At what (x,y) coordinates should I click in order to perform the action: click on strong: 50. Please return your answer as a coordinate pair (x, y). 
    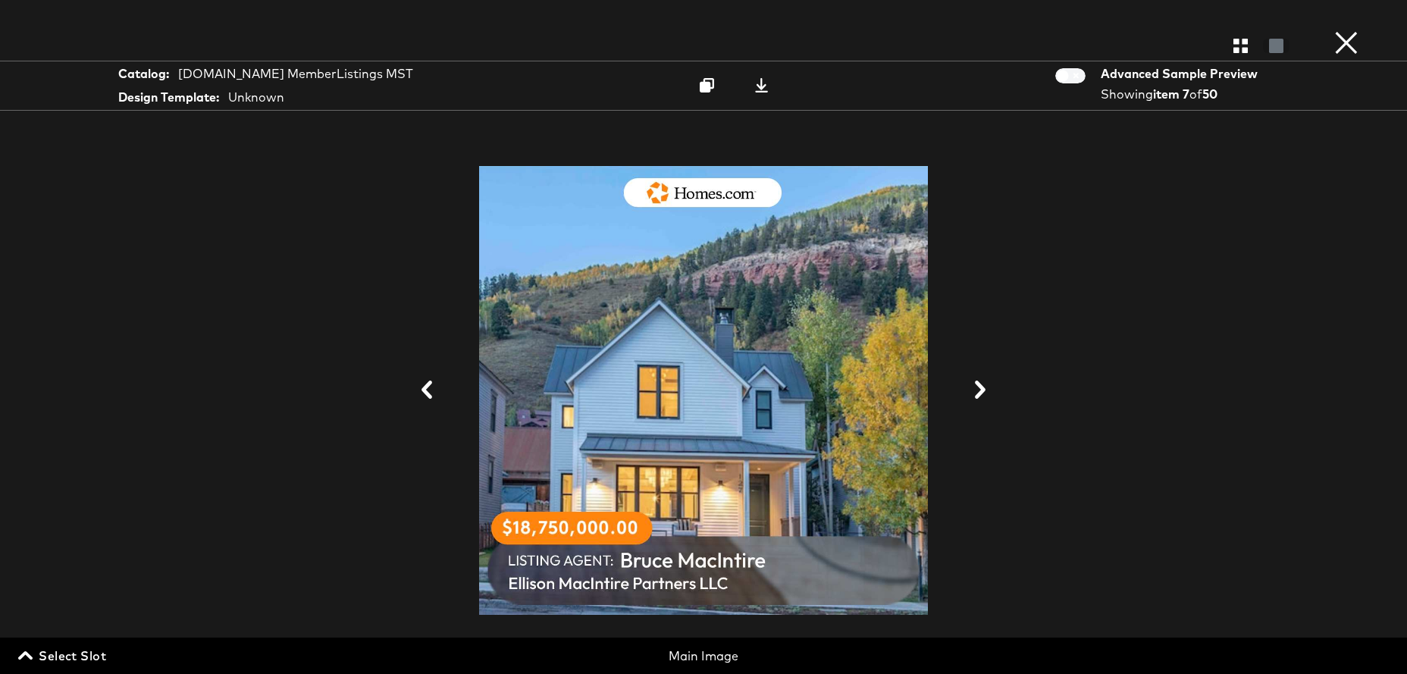
    Looking at the image, I should click on (1210, 94).